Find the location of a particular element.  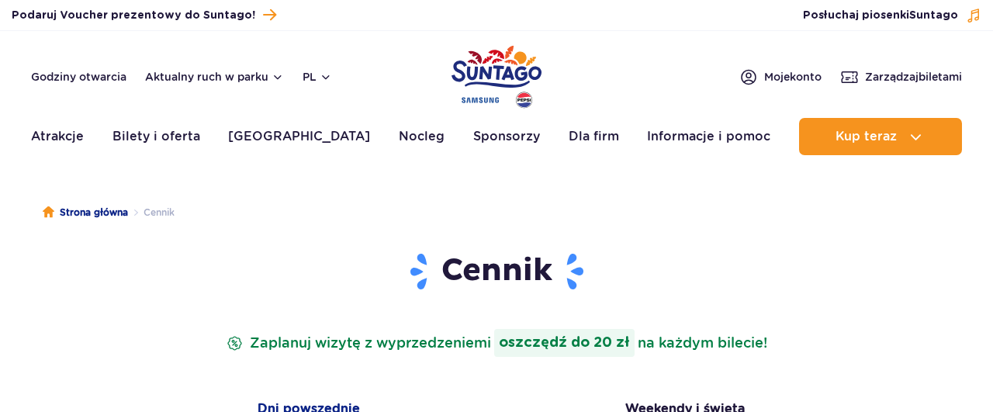

a: Mojekonto is located at coordinates (781, 77).